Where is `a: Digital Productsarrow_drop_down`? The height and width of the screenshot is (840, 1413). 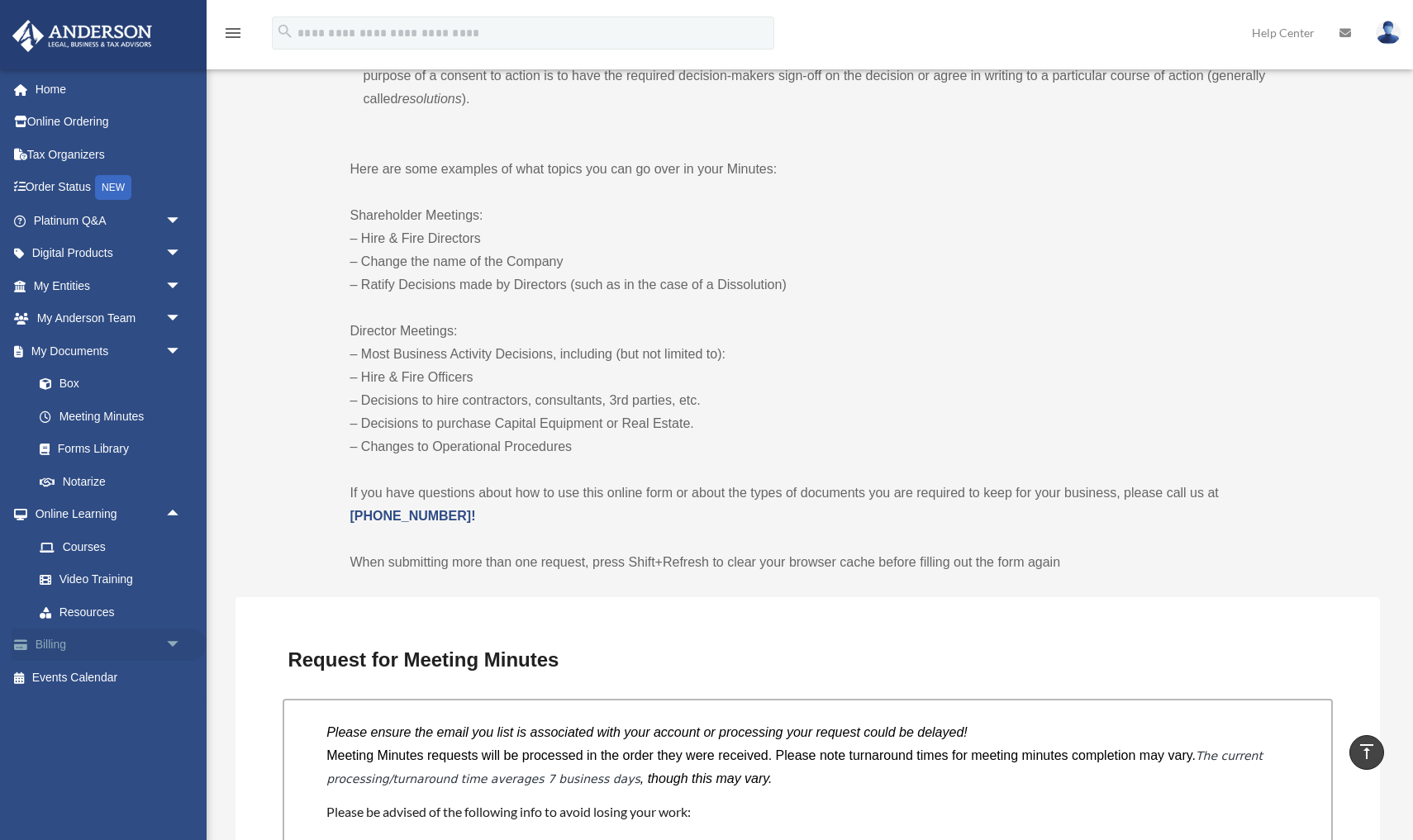
a: Digital Productsarrow_drop_down is located at coordinates (109, 254).